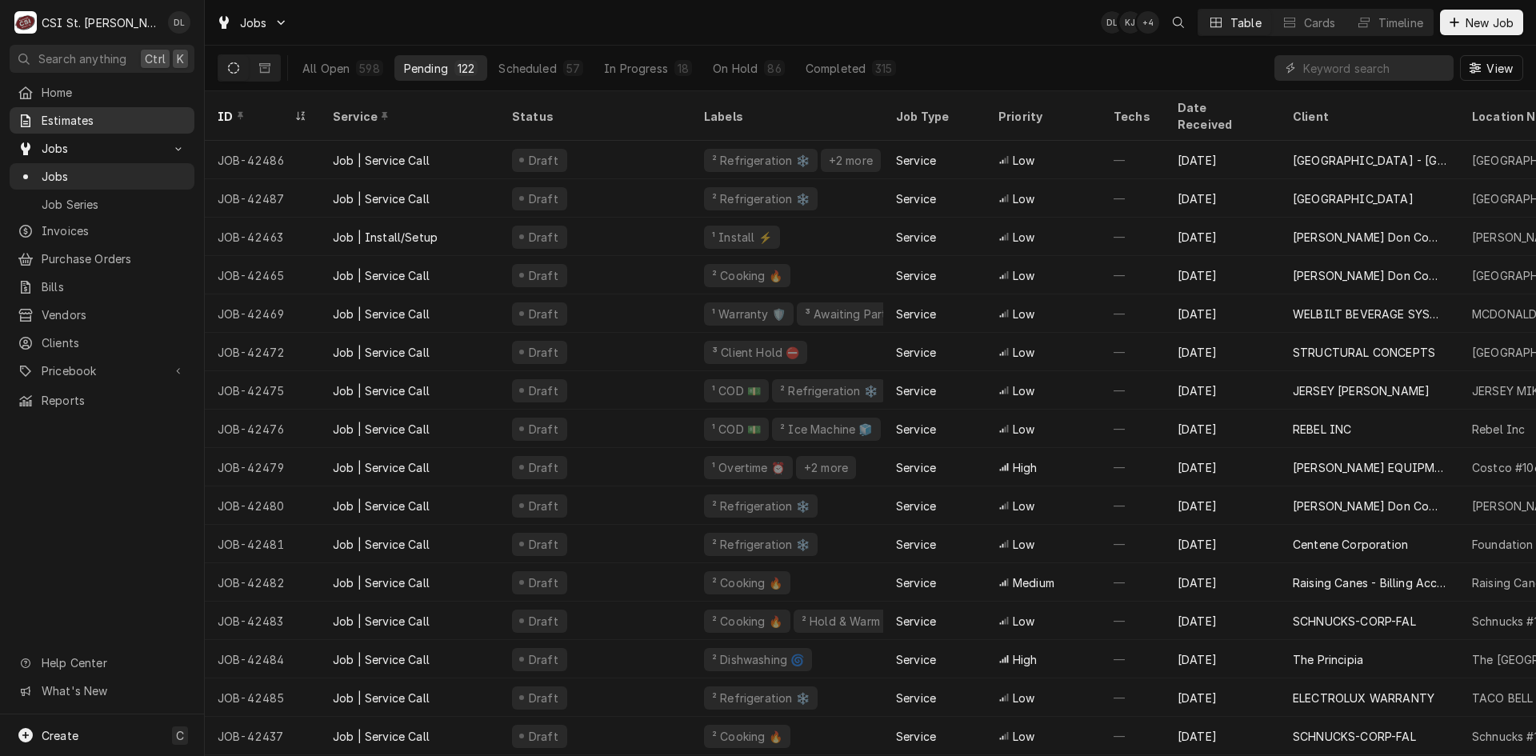 This screenshot has height=756, width=1536. What do you see at coordinates (262, 352) in the screenshot?
I see `div: JOB-42472` at bounding box center [262, 352].